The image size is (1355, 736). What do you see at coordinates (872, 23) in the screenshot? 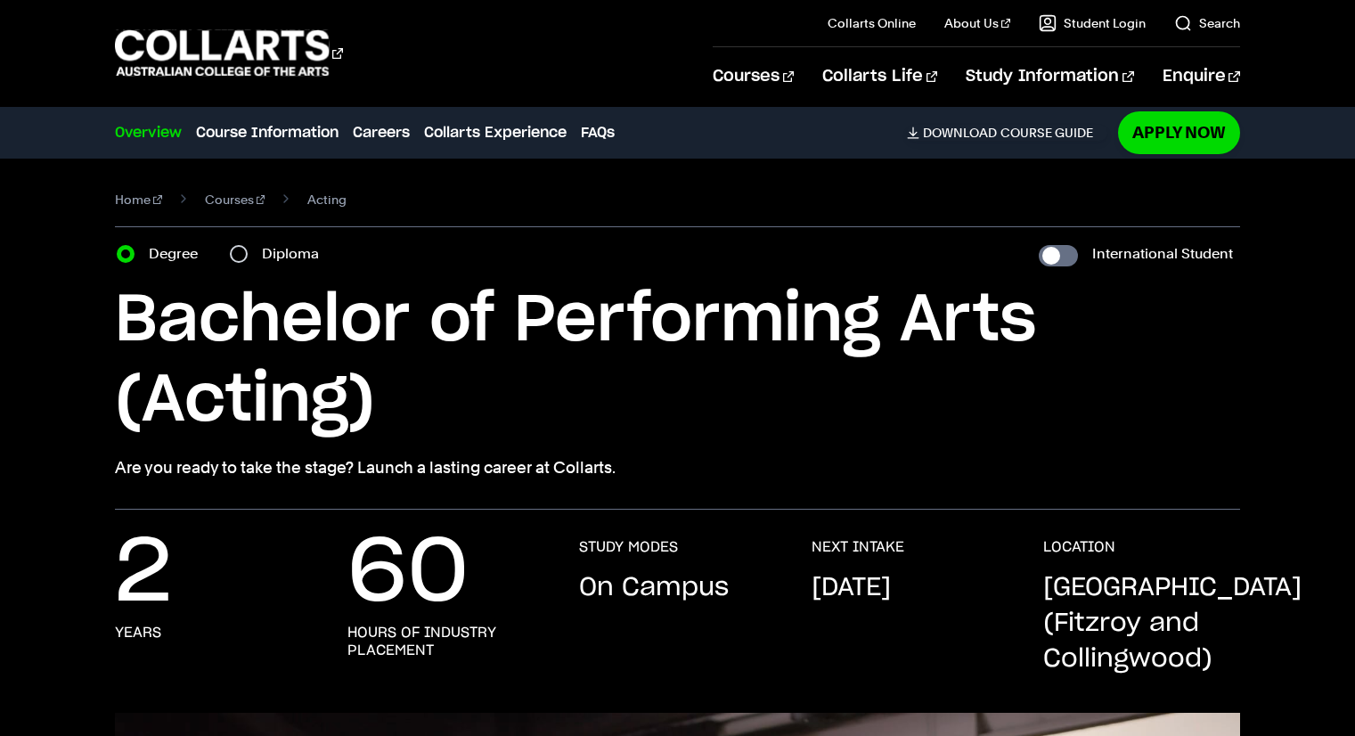
I see `a: Collarts Online` at bounding box center [872, 23].